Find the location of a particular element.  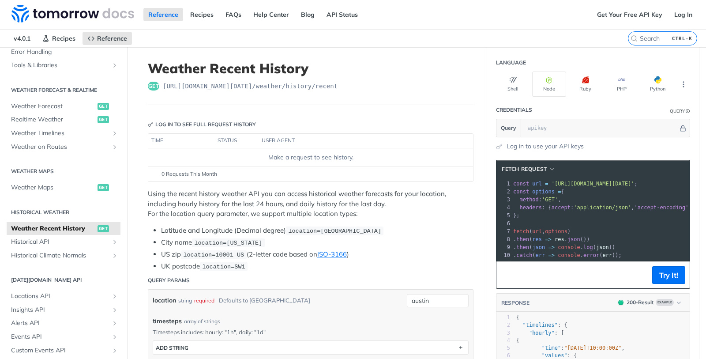

img: Tomorrow.io Weather API Docs is located at coordinates (73, 14).